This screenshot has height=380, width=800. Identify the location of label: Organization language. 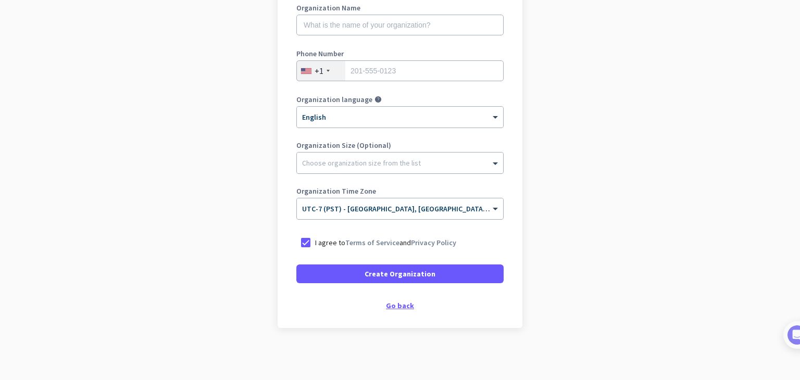
(334, 99).